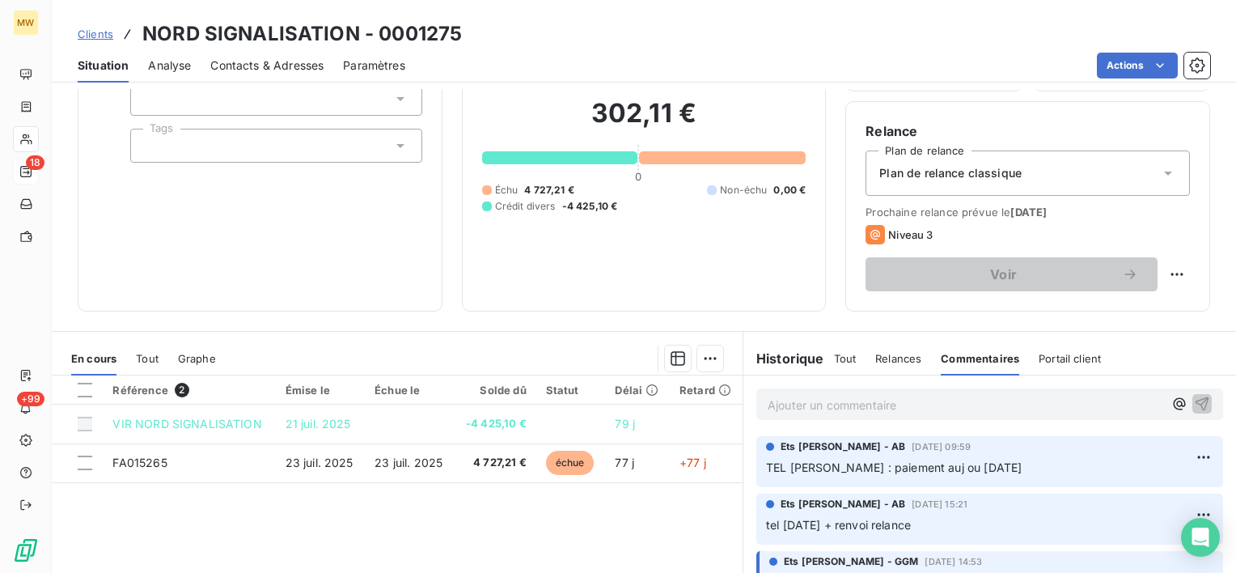 The width and height of the screenshot is (1236, 573). Describe the element at coordinates (495, 390) in the screenshot. I see `div: Solde dû` at that location.